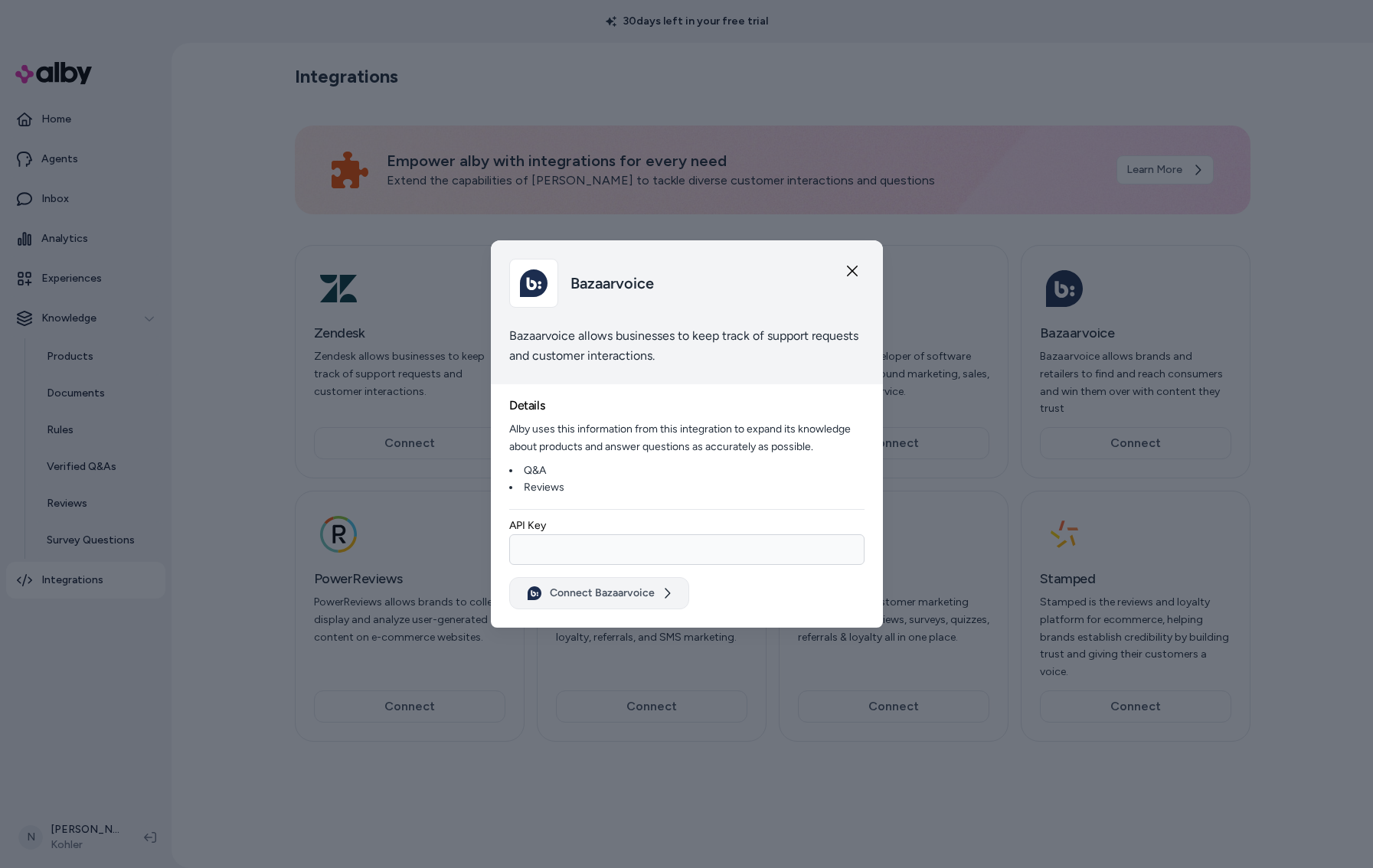 The image size is (1373, 868). What do you see at coordinates (599, 593) in the screenshot?
I see `button: Connect Bazaarvoice` at bounding box center [599, 593].